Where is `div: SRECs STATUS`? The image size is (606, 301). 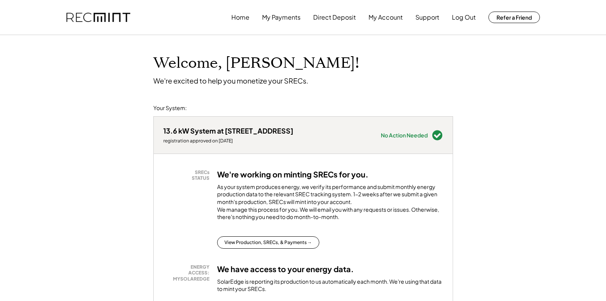 div: SRECs STATUS is located at coordinates (188, 175).